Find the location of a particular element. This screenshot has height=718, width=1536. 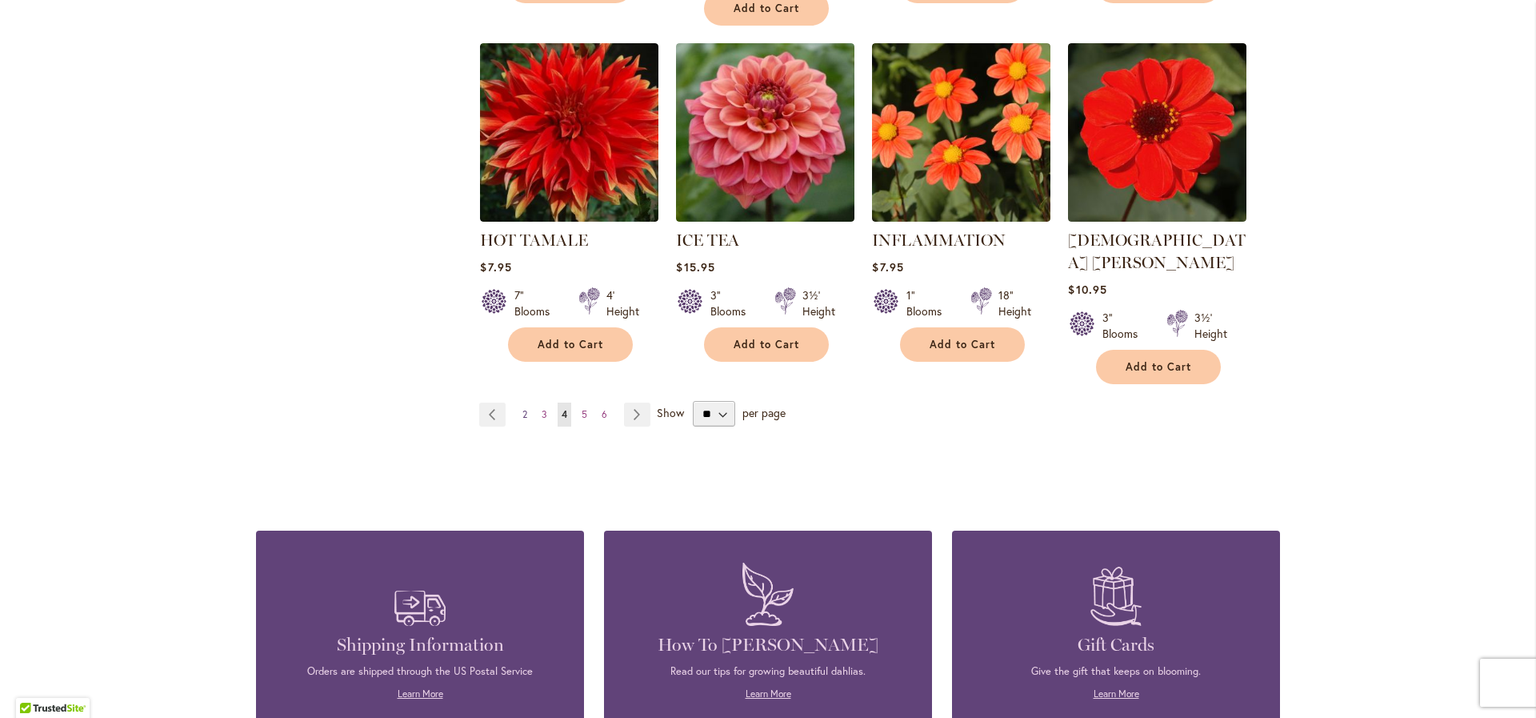

a: 5 is located at coordinates (584, 414).